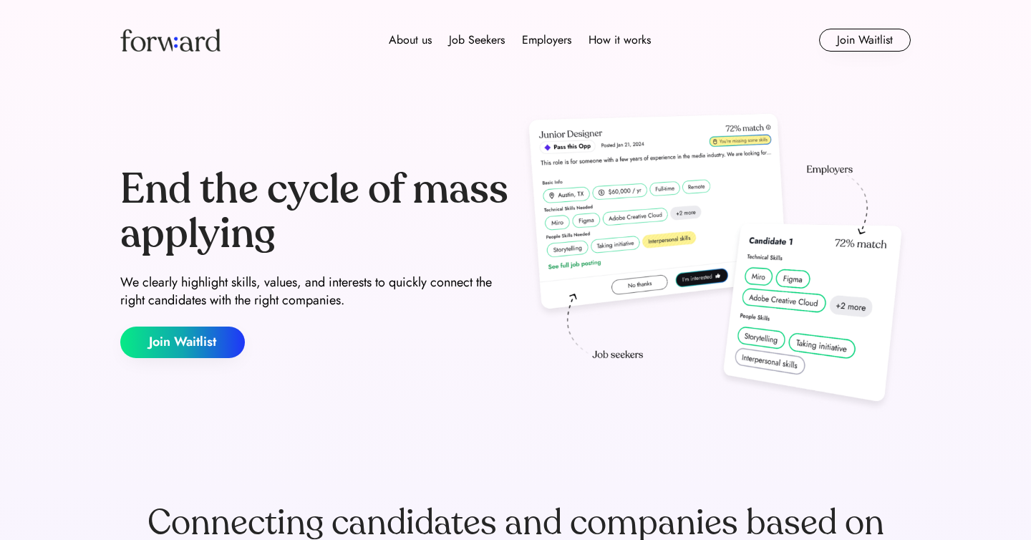 The image size is (1031, 540). Describe the element at coordinates (477, 40) in the screenshot. I see `div: Job Seekers` at that location.